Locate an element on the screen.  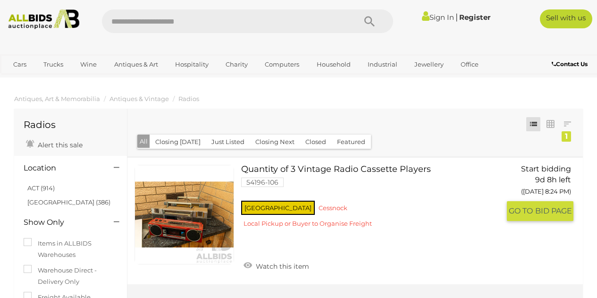
a: ACT (914) is located at coordinates (41, 188).